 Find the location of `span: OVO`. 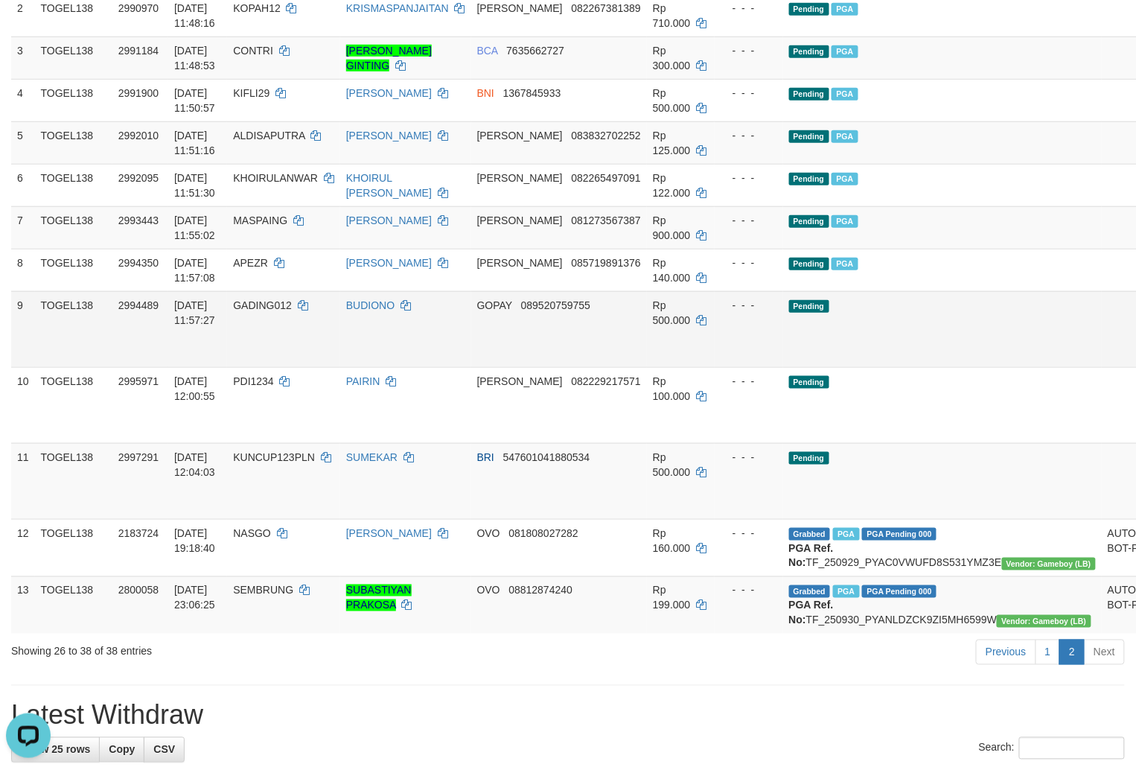

span: OVO is located at coordinates (488, 590).